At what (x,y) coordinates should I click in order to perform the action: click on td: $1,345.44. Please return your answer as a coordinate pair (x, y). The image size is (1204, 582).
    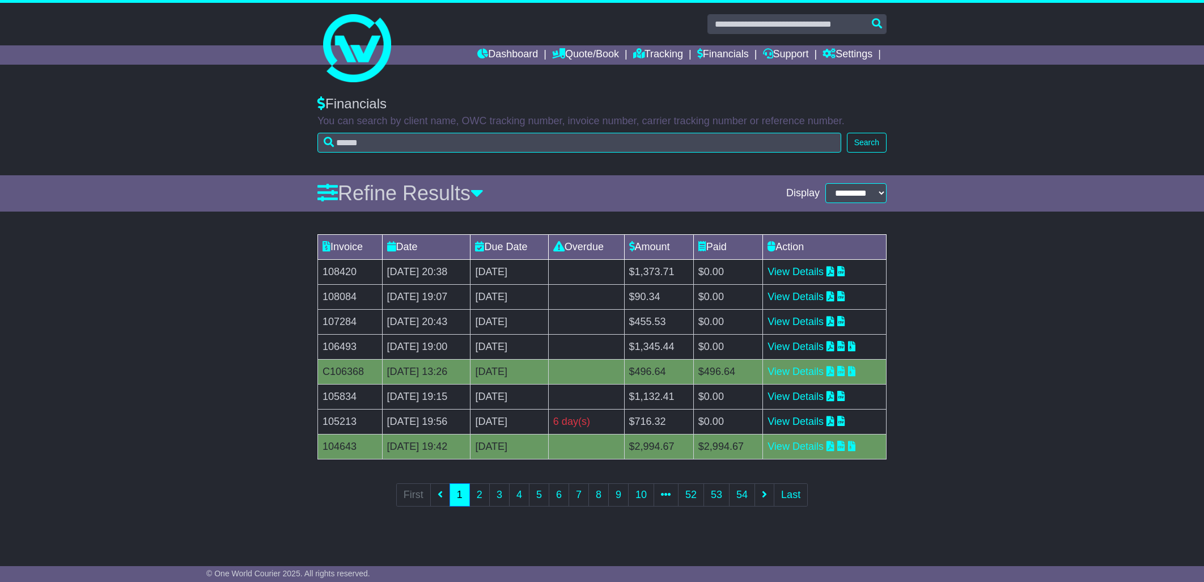
    Looking at the image, I should click on (659, 346).